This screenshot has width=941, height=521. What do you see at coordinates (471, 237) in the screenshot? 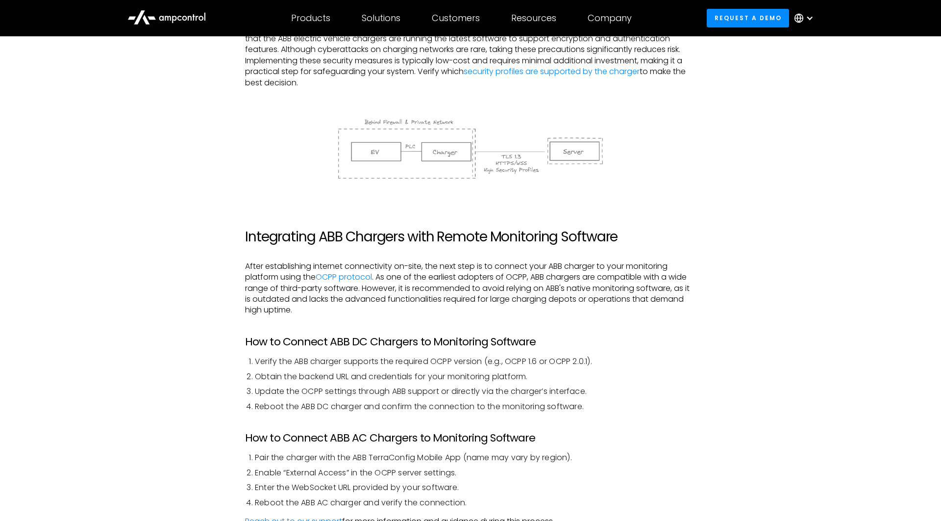
I see `h2: Integrating ABB Chargers with Remote Monitoring Software` at bounding box center [471, 237].